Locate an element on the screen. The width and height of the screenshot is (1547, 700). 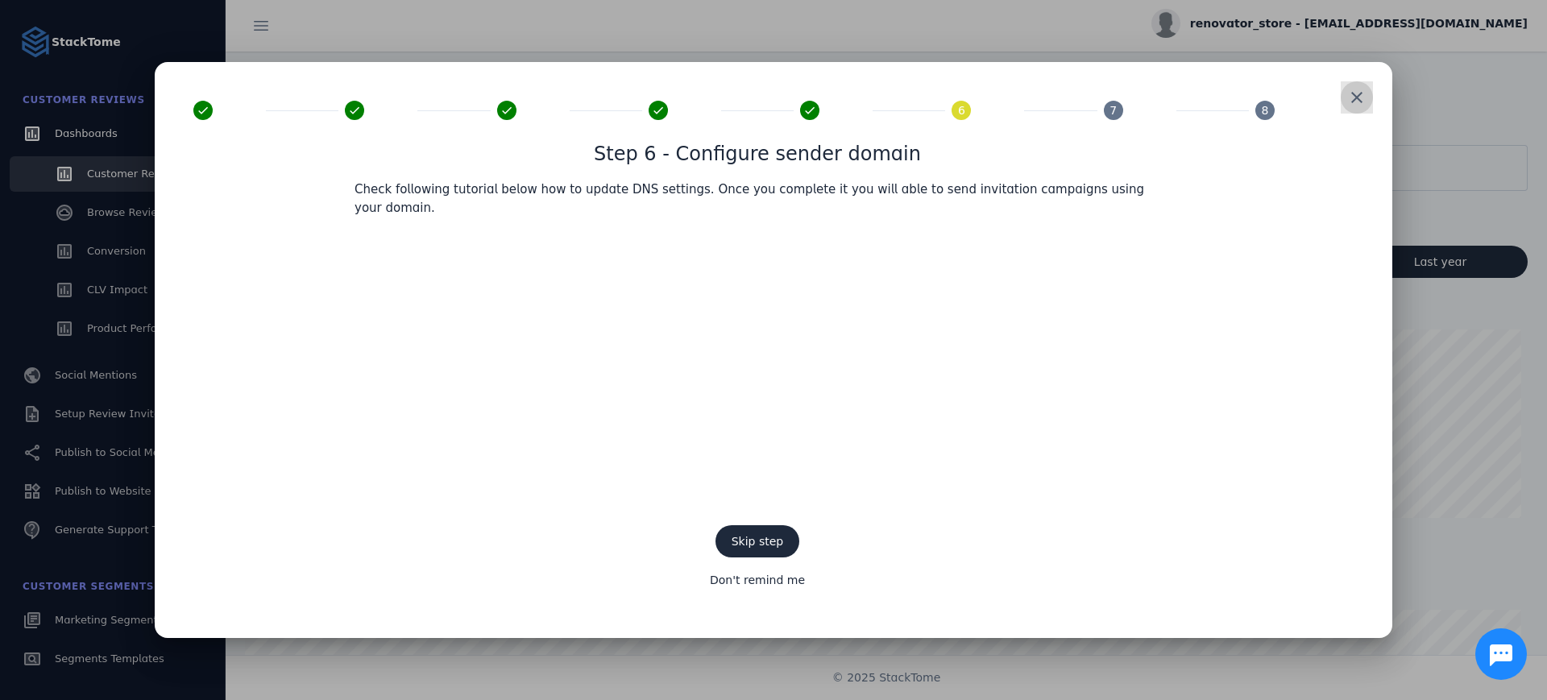
button: Don't remind me is located at coordinates (757, 580).